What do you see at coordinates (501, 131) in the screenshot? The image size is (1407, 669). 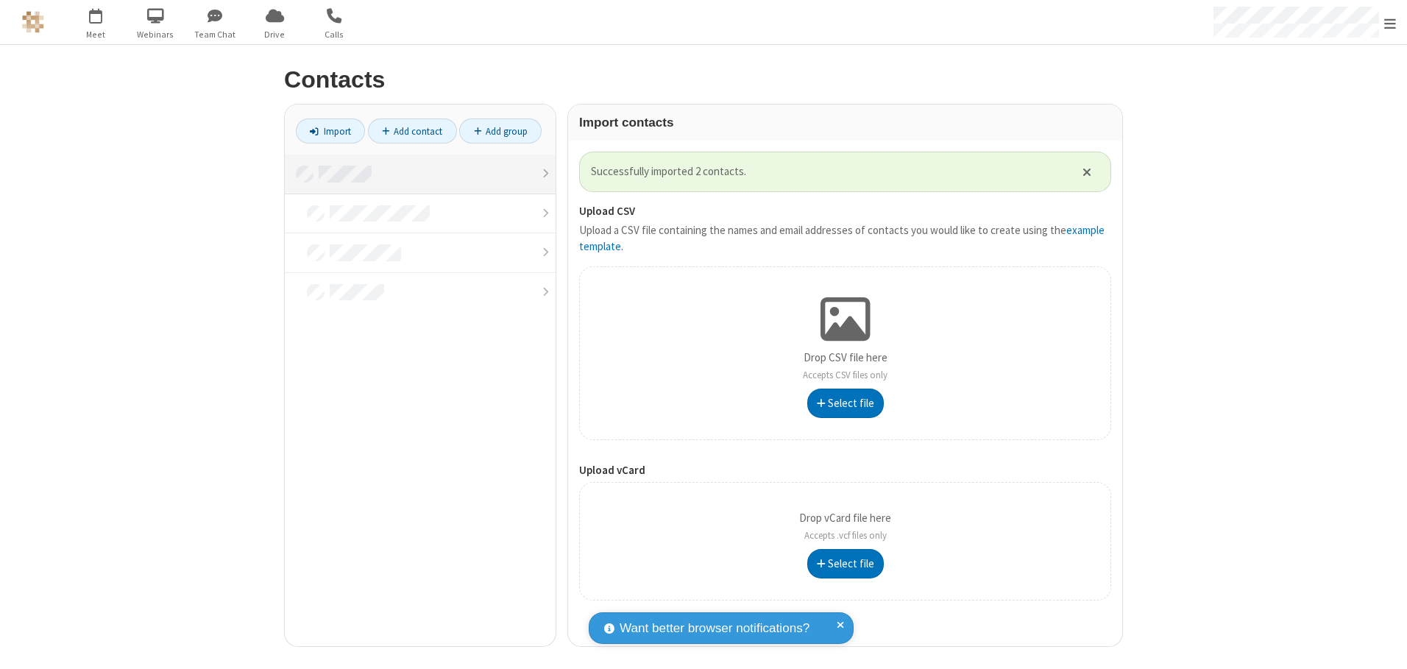 I see `a: Add group` at bounding box center [501, 131].